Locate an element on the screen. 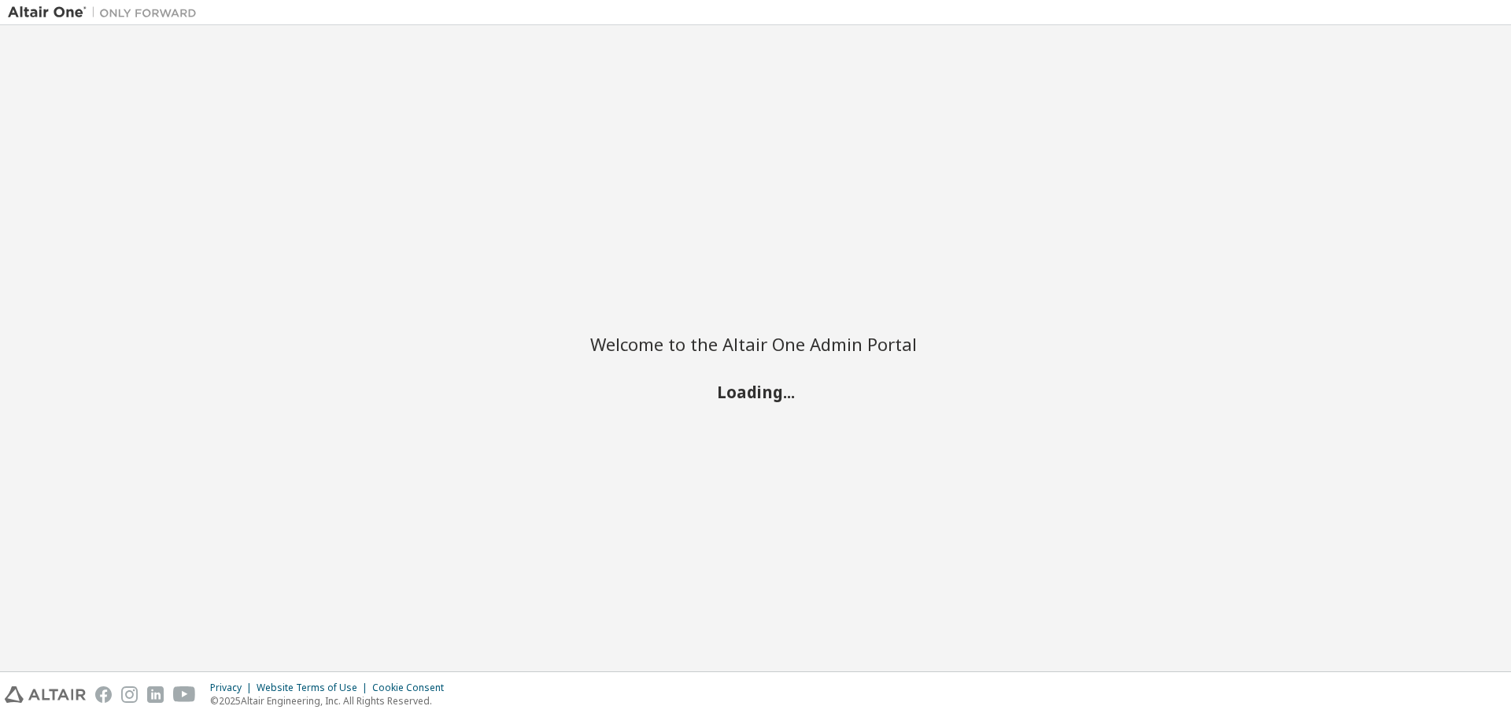  div: Website Terms of Use is located at coordinates (314, 688).